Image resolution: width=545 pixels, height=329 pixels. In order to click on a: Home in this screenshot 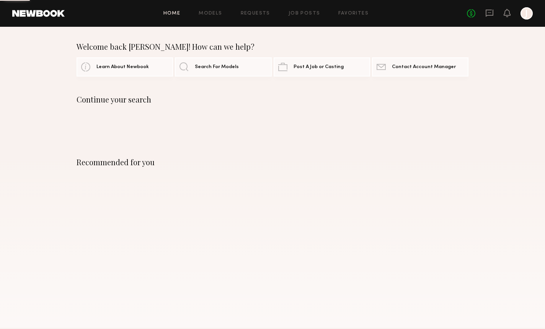, I will do `click(172, 13)`.